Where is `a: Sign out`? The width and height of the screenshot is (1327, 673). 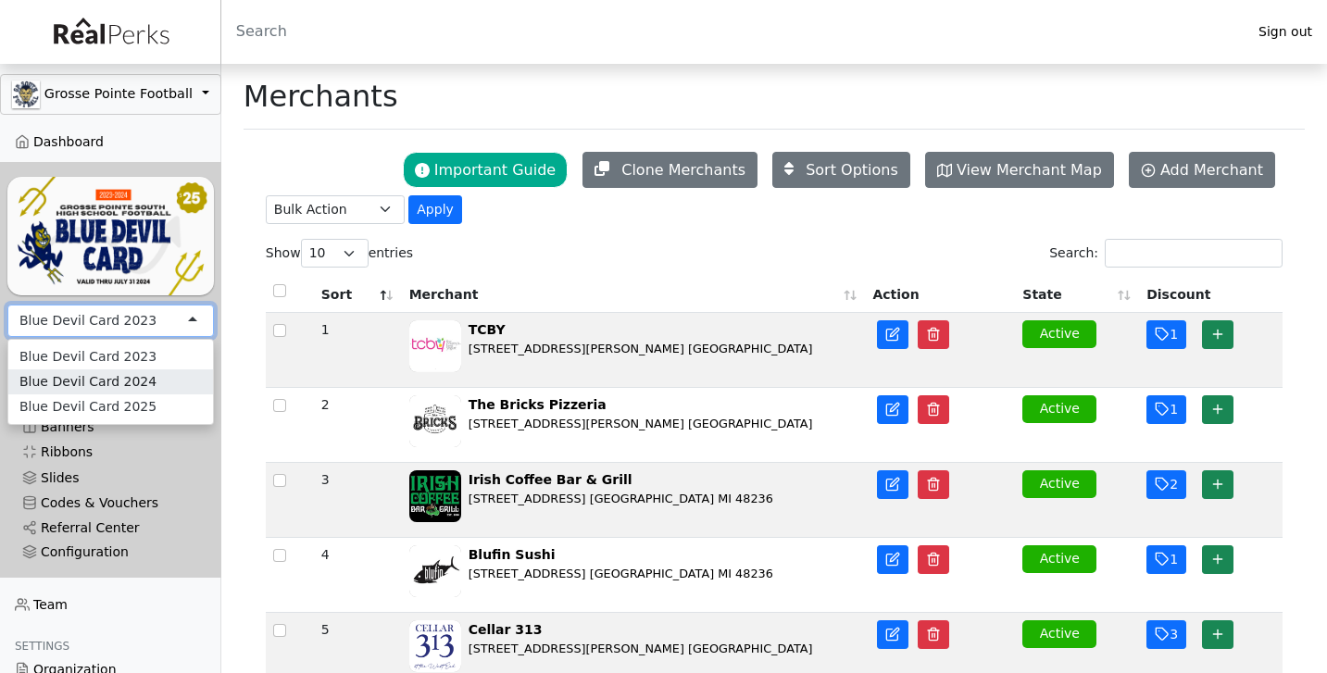
a: Sign out is located at coordinates (1286, 31).